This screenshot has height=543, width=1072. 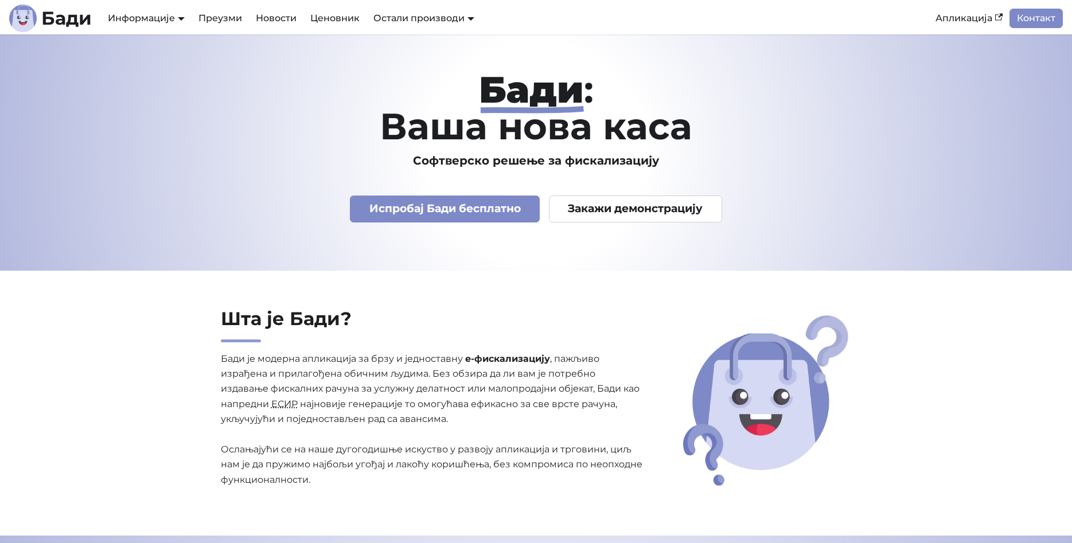 What do you see at coordinates (445, 209) in the screenshot?
I see `a: Испробај Бади бесплатно` at bounding box center [445, 209].